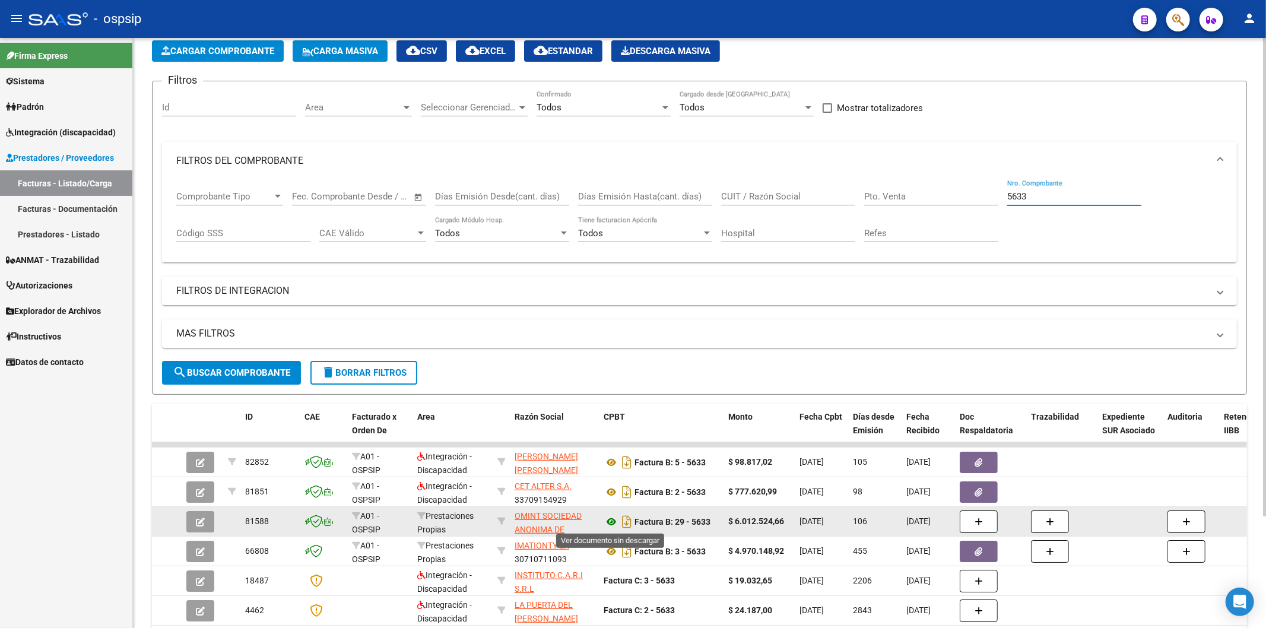  What do you see at coordinates (661, 430) in the screenshot?
I see `datatable-header-cell: CPBT` at bounding box center [661, 430].